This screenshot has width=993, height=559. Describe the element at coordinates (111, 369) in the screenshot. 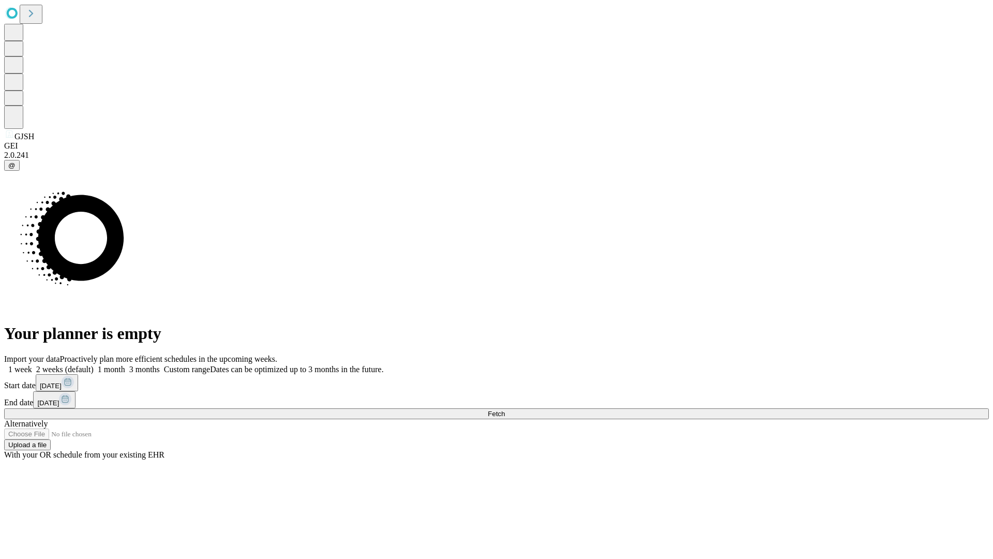

I see `span: 1 month` at that location.